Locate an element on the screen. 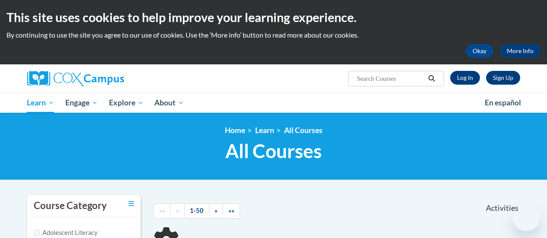 This screenshot has width=547, height=238. a: Previous is located at coordinates (177, 211).